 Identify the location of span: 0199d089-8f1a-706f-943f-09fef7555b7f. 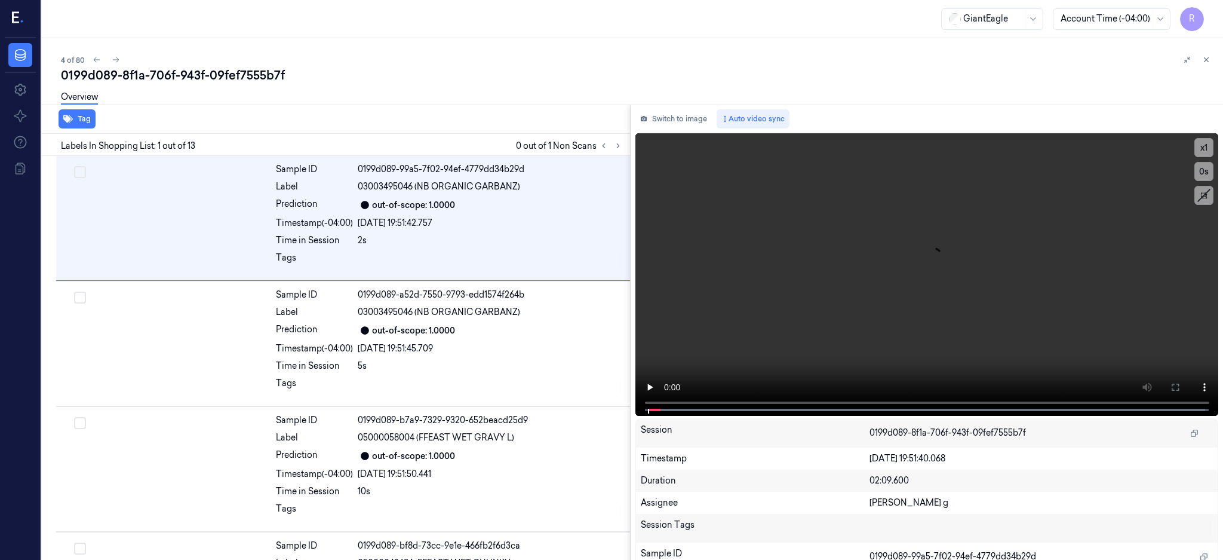
(948, 433).